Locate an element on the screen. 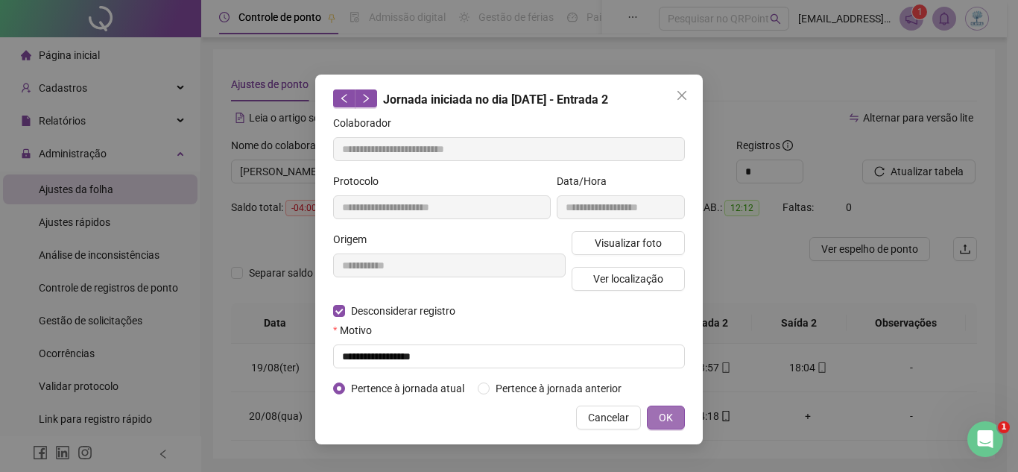 The width and height of the screenshot is (1018, 472). button: left is located at coordinates (344, 98).